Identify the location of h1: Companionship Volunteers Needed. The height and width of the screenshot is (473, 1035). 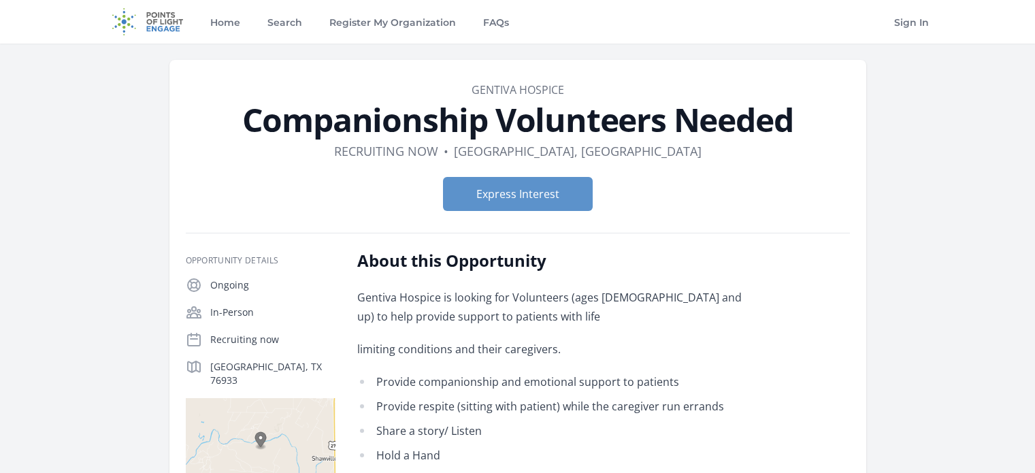
(518, 120).